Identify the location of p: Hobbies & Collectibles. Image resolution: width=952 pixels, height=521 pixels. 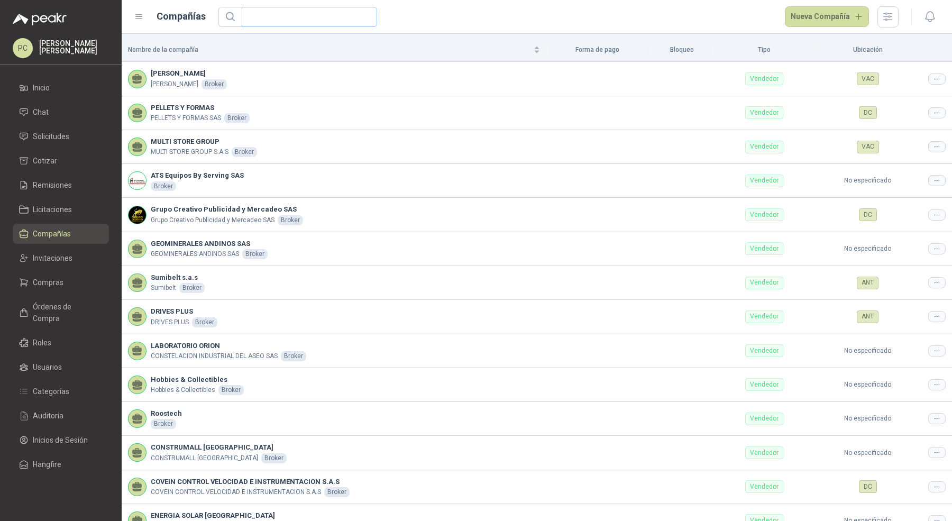
(183, 390).